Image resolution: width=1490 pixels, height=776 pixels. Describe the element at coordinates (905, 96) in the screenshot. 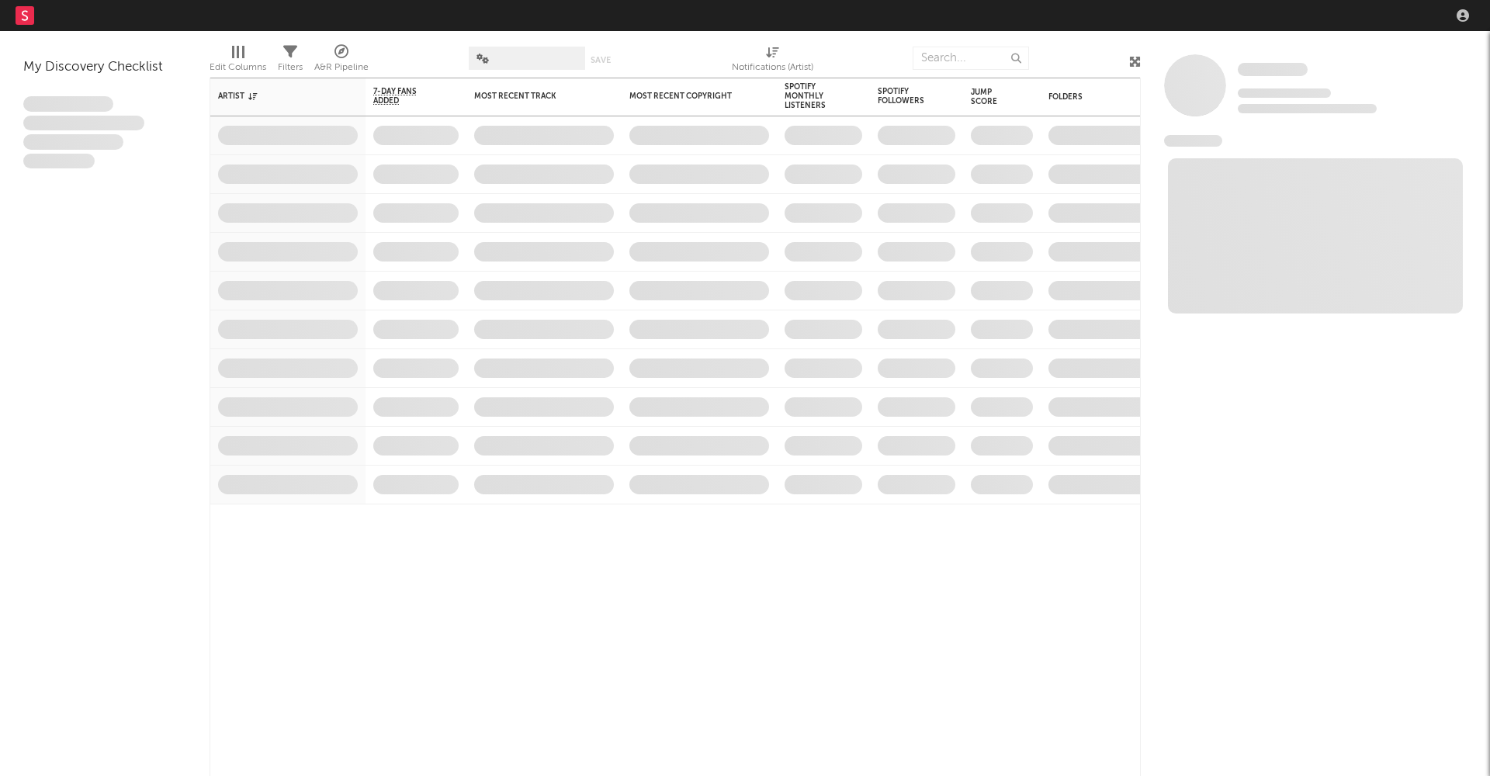

I see `div: Spotify Followers` at that location.